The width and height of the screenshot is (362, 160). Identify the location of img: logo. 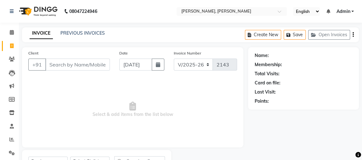
(38, 11).